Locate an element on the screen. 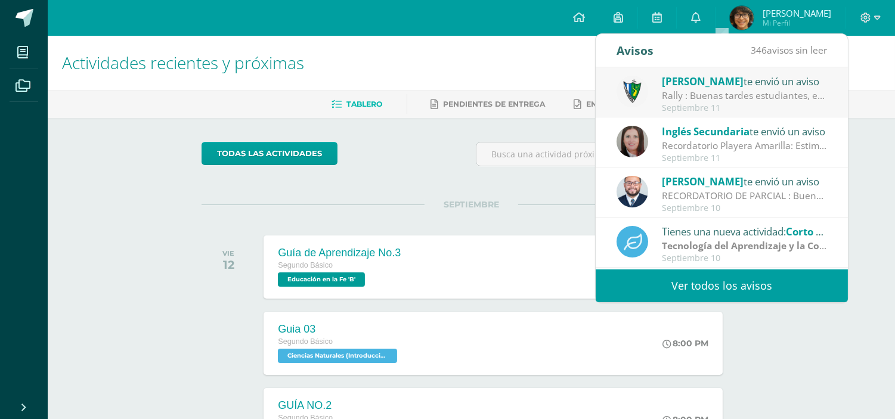 This screenshot has height=419, width=895. a: Entregadas is located at coordinates (607, 104).